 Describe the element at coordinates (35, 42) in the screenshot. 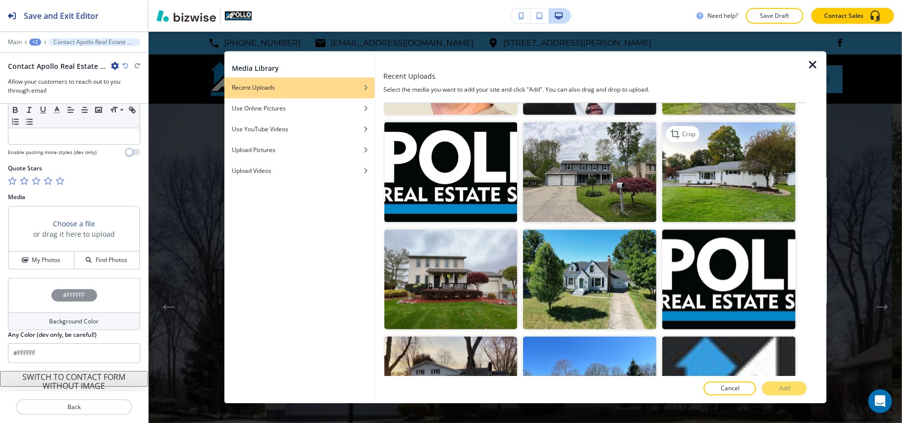

I see `div: +2` at that location.